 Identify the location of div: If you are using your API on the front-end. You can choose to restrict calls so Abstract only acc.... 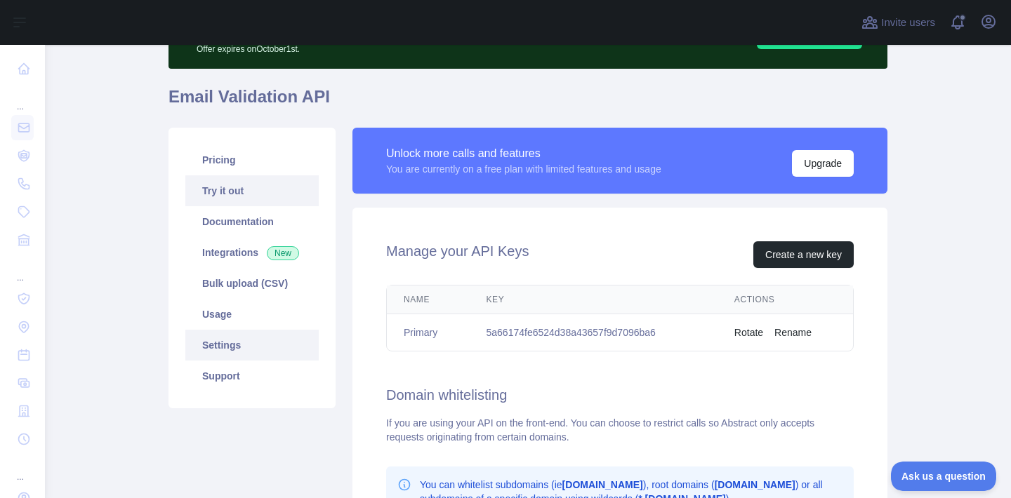
(620, 430).